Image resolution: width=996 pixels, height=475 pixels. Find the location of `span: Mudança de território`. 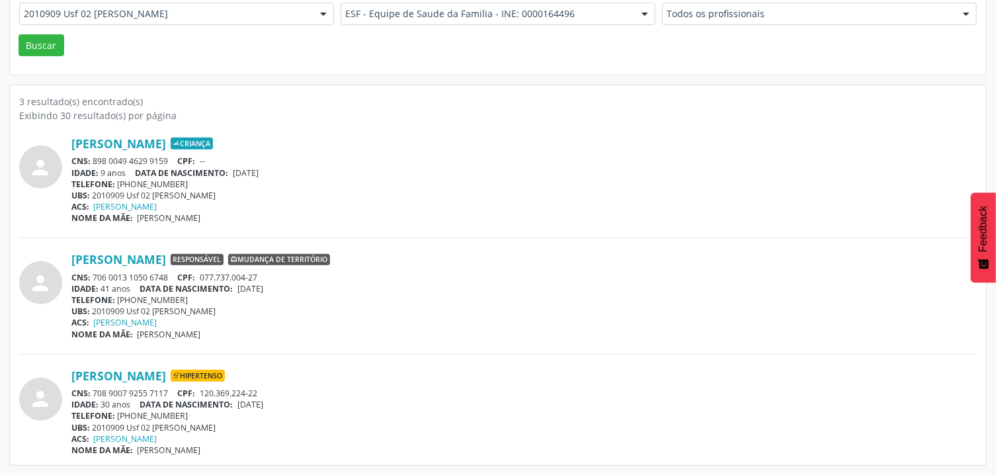

span: Mudança de território is located at coordinates (279, 260).